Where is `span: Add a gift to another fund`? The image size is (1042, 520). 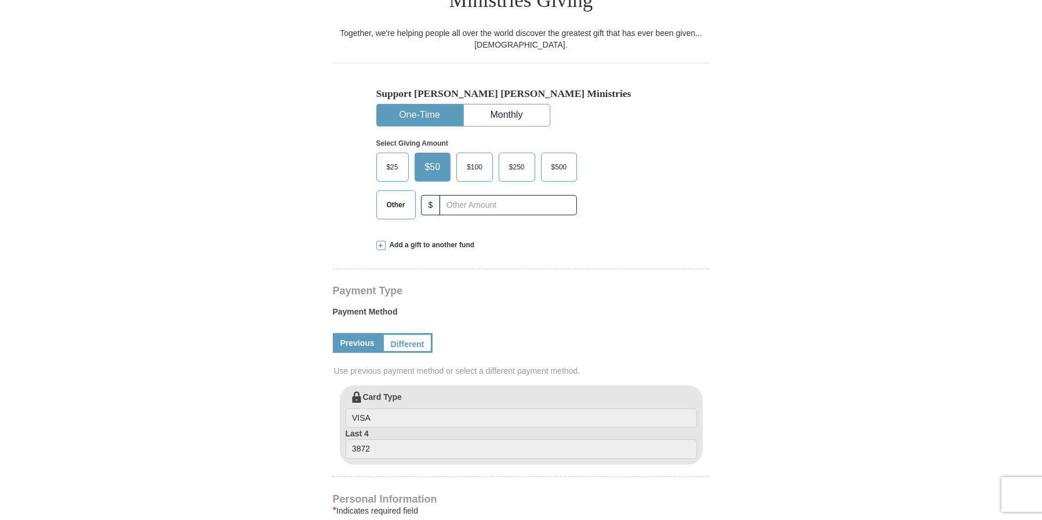
span: Add a gift to another fund is located at coordinates (430, 245).